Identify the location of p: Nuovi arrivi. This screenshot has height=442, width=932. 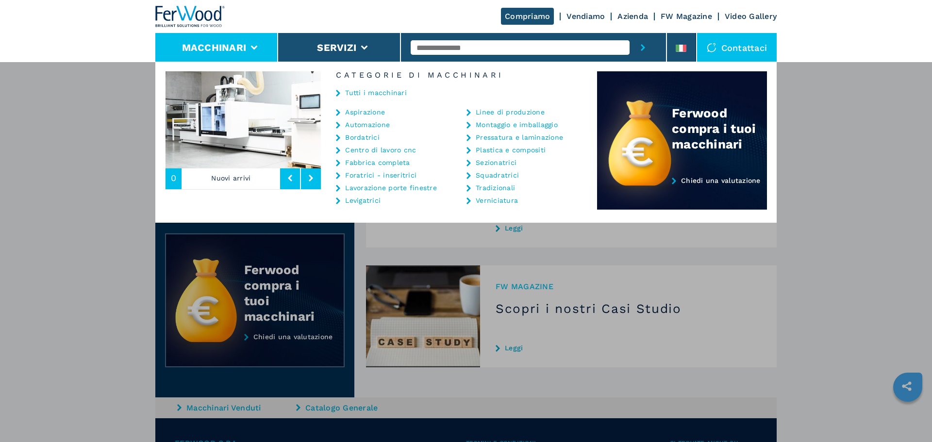
(231, 178).